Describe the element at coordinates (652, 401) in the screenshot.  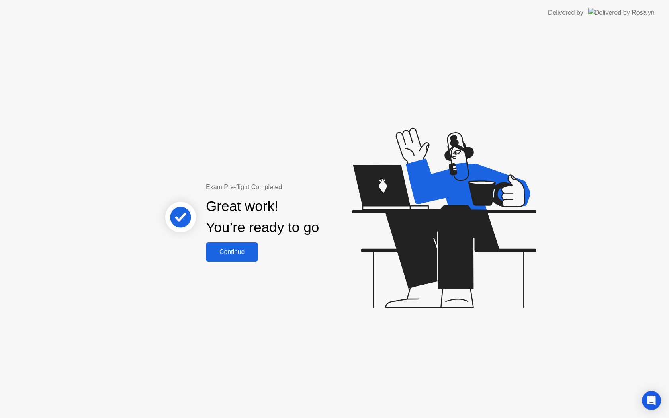
I see `div: Open Intercom Messenger` at that location.